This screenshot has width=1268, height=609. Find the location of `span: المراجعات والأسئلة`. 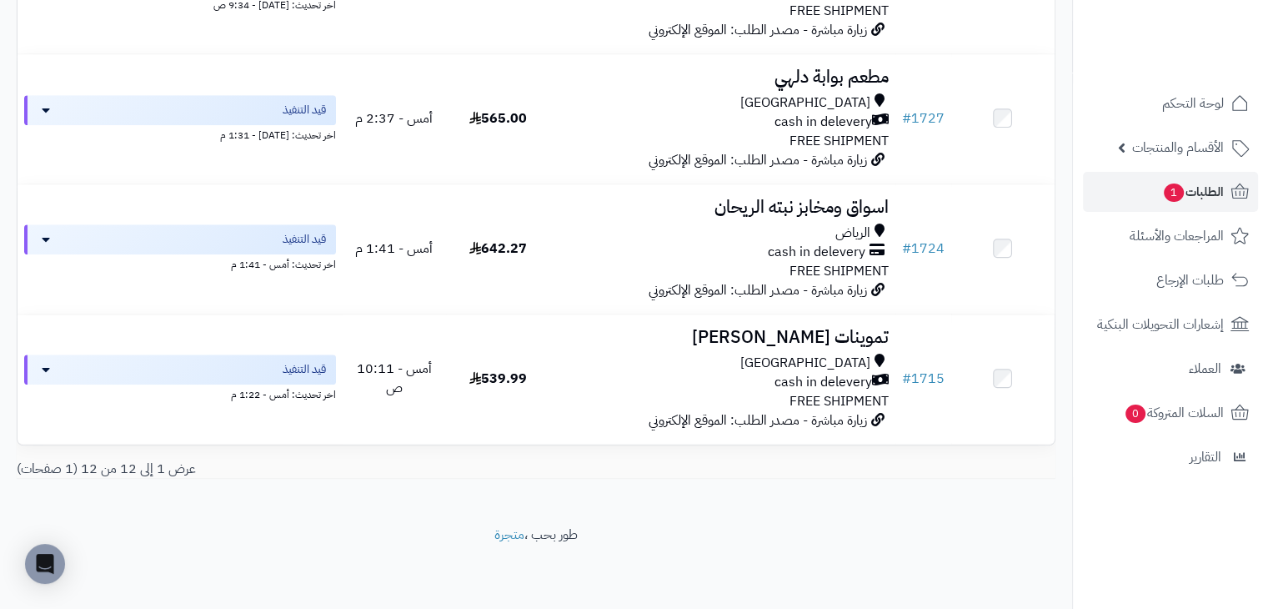

span: المراجعات والأسئلة is located at coordinates (1176, 236).